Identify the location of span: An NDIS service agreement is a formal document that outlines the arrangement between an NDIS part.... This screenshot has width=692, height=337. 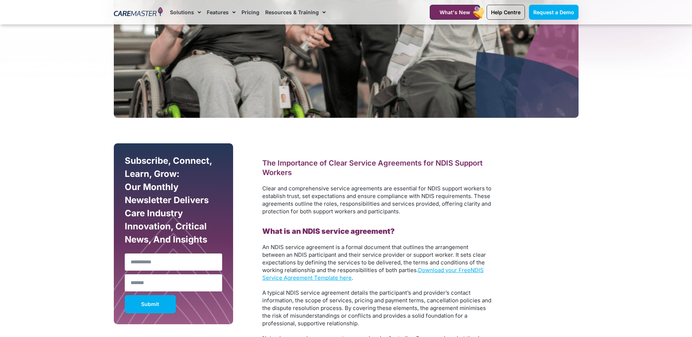
(374, 259).